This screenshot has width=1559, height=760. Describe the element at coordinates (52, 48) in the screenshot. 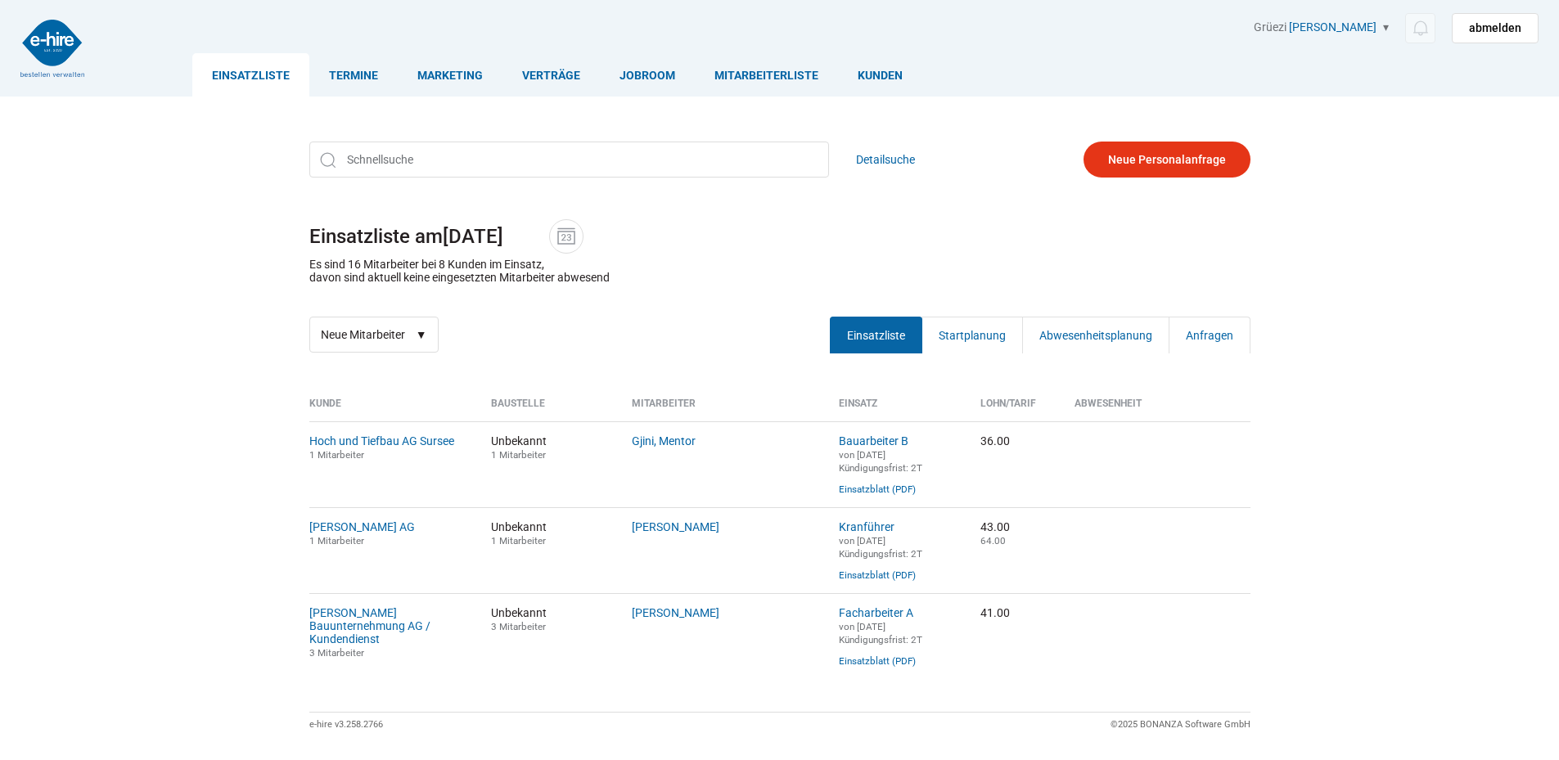

I see `img: logo2.png` at that location.